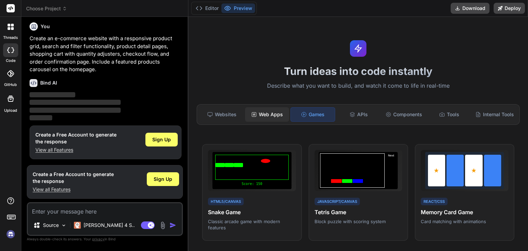  I want to click on div: React/CSS, so click(434, 202).